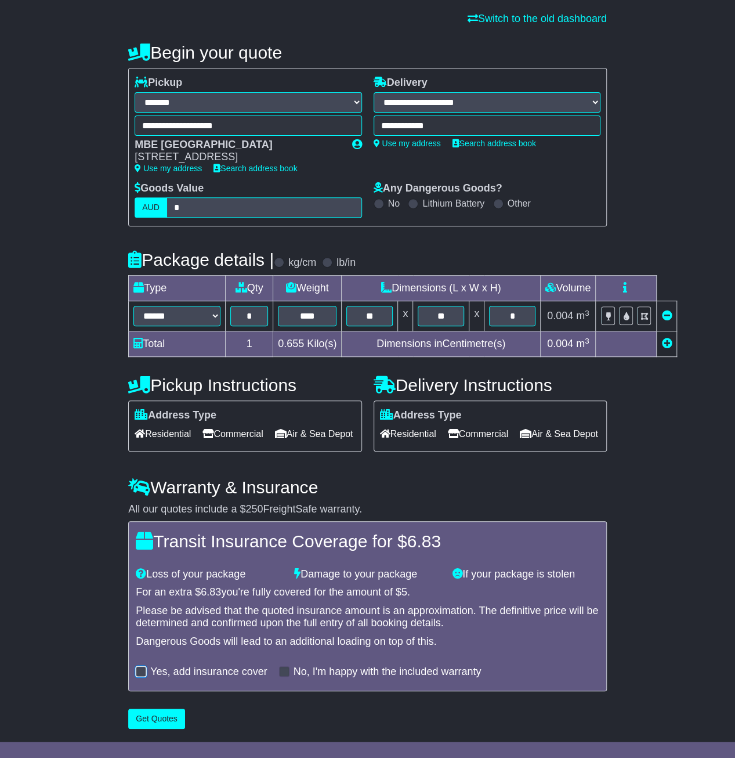 This screenshot has width=735, height=758. What do you see at coordinates (667, 316) in the screenshot?
I see `a: Remove this item` at bounding box center [667, 316].